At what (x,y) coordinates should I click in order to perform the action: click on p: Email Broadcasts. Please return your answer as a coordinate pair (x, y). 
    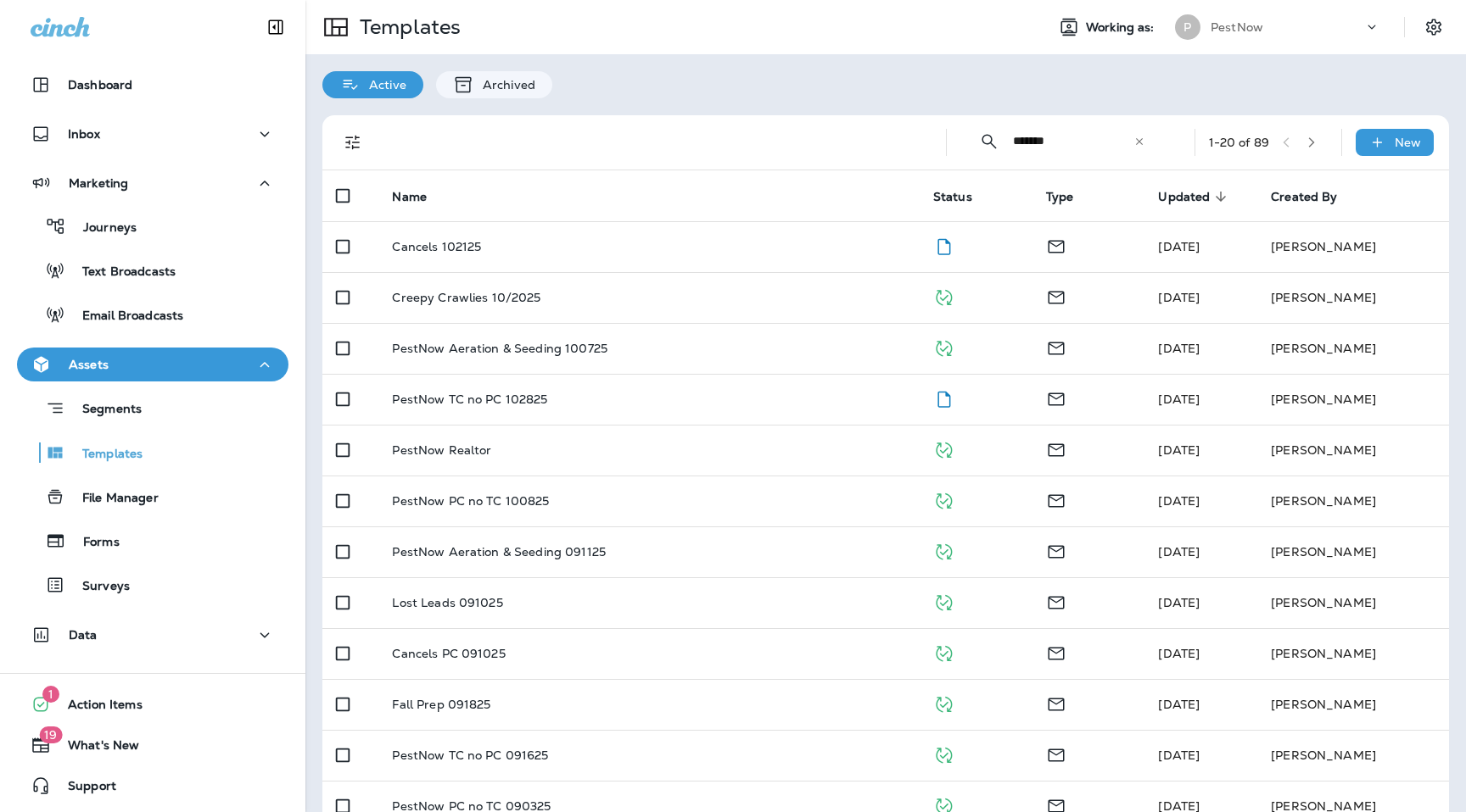
    Looking at the image, I should click on (124, 316).